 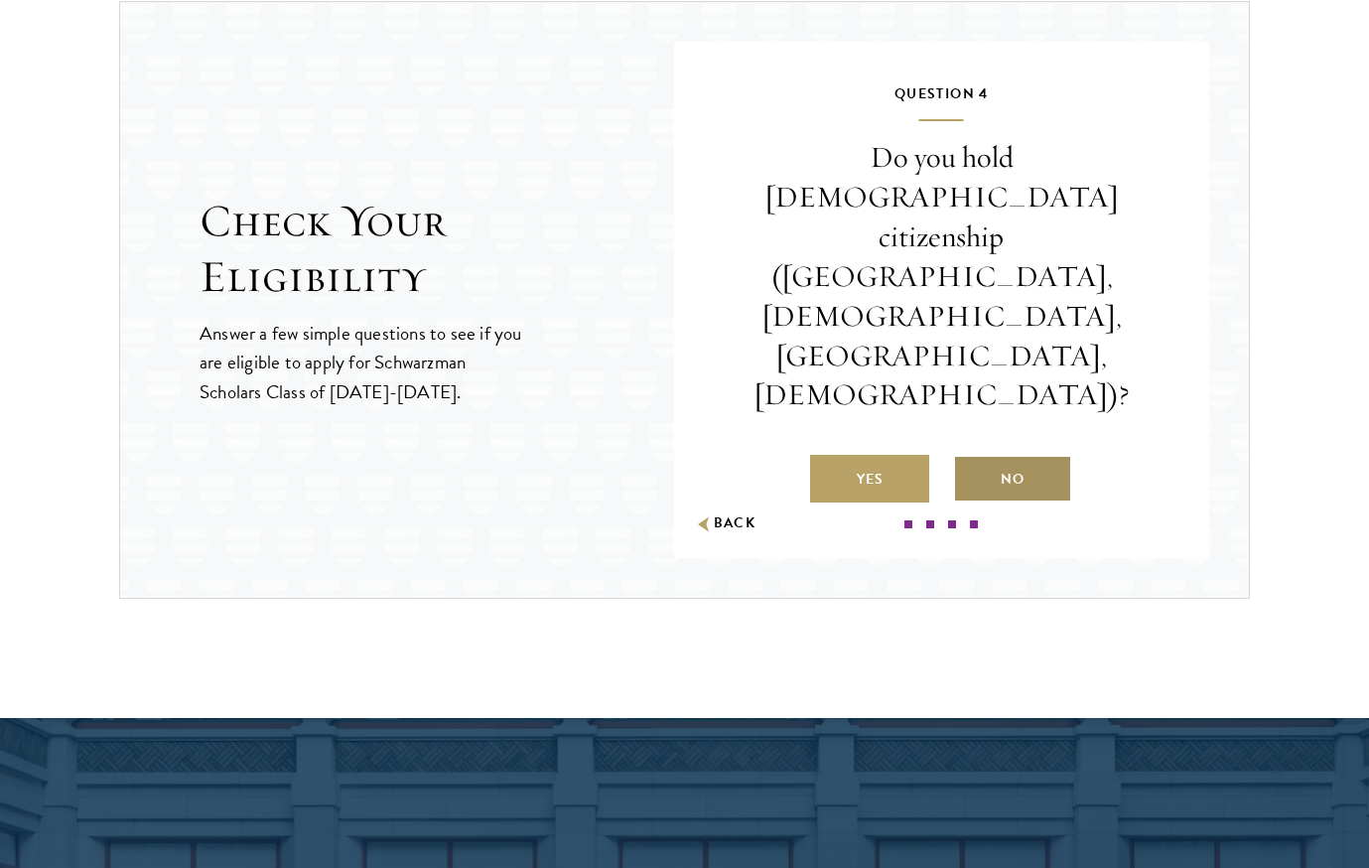 What do you see at coordinates (941, 101) in the screenshot?
I see `h5: Question 4` at bounding box center [941, 101].